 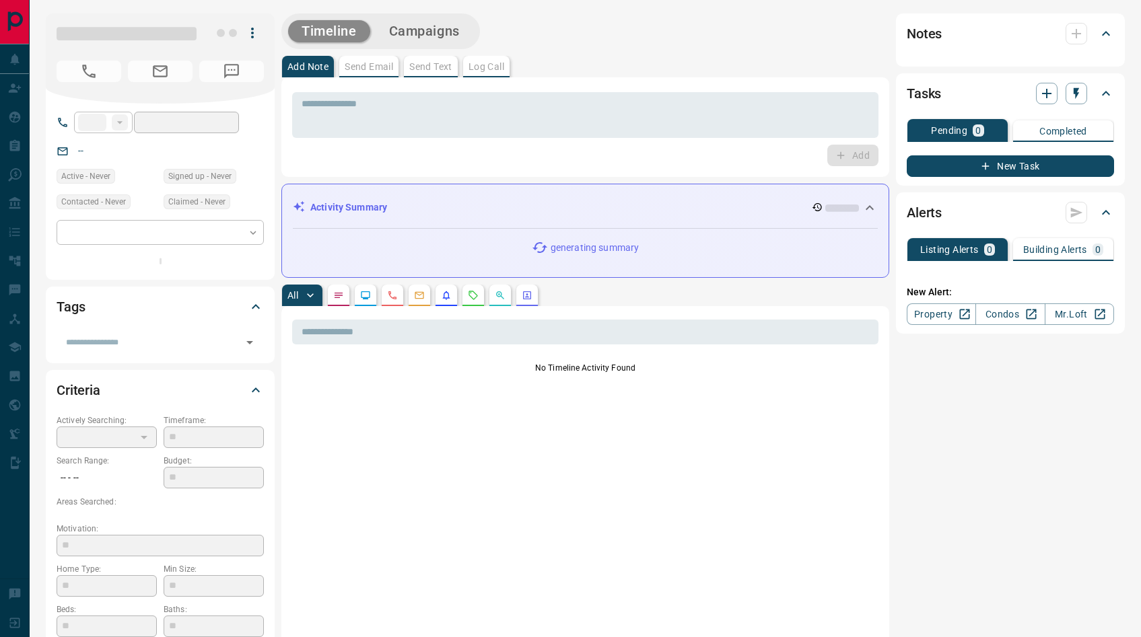 What do you see at coordinates (308, 67) in the screenshot?
I see `p: Add Note` at bounding box center [308, 67].